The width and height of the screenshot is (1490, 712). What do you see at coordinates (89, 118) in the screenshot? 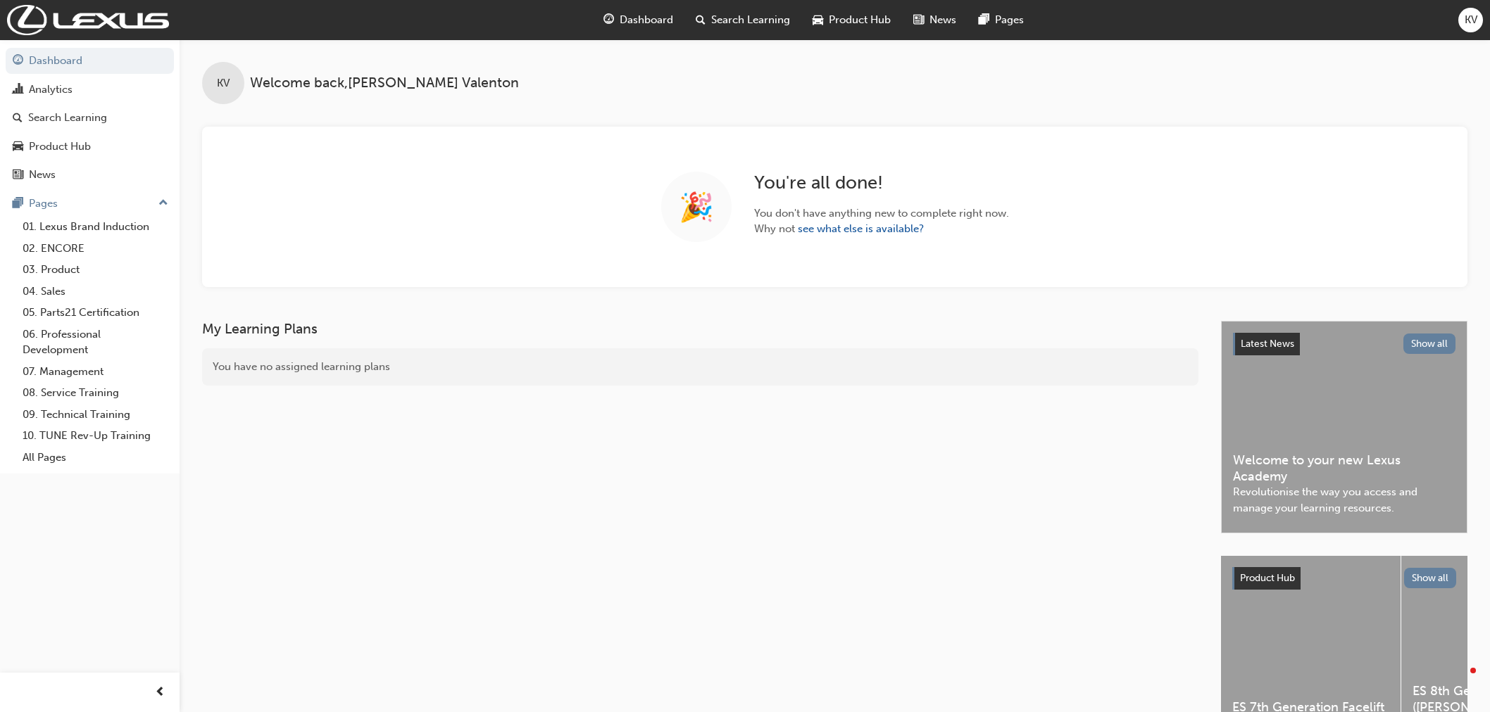
I see `button: DashboardAnalyticsSearch LearningProduct HubNews` at bounding box center [89, 118].